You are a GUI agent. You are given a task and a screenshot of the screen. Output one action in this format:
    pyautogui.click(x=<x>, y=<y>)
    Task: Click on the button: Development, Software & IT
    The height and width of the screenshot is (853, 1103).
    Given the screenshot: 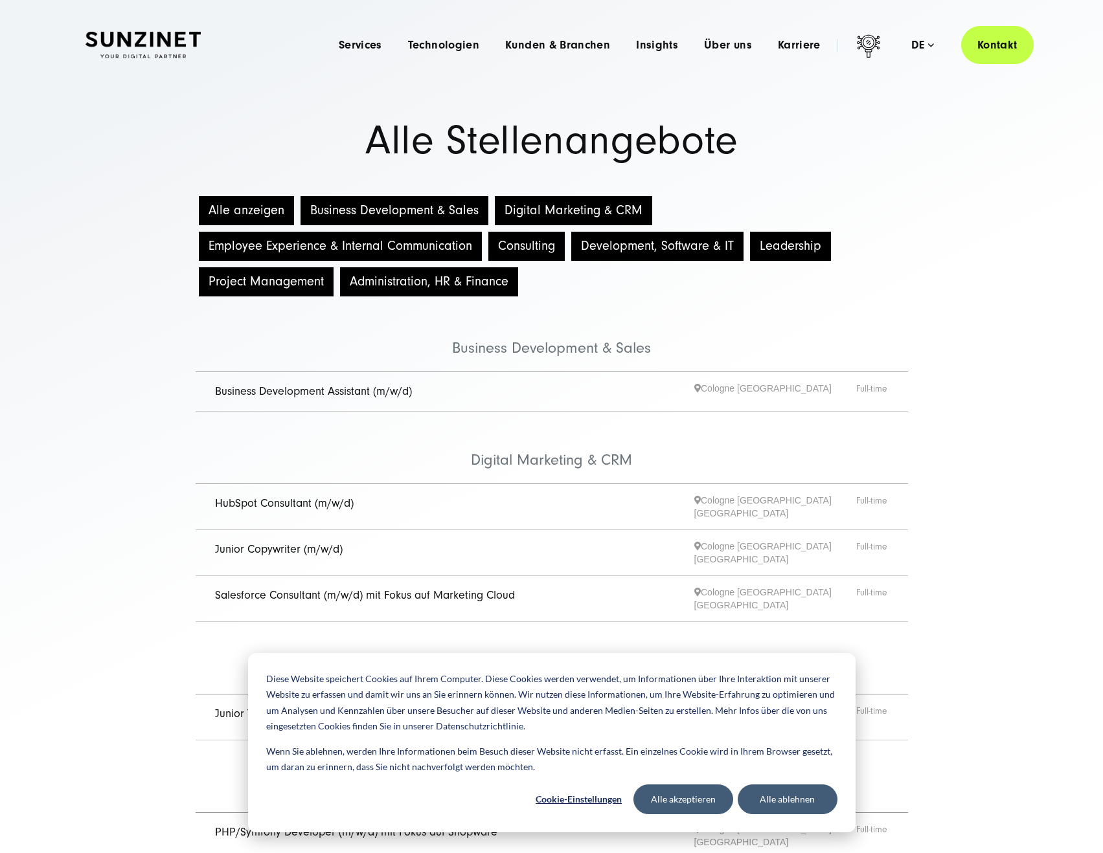 What is the action you would take?
    pyautogui.click(x=657, y=246)
    